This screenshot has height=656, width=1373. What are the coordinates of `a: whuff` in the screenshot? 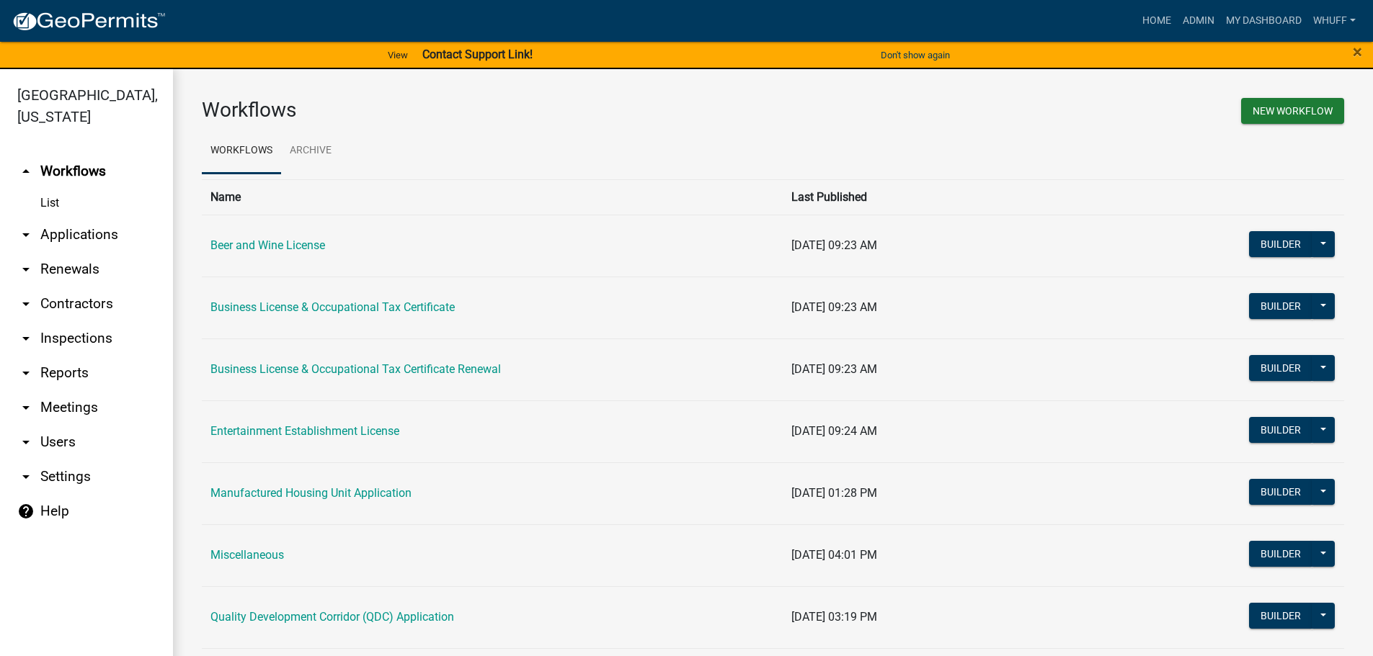 It's located at (1334, 21).